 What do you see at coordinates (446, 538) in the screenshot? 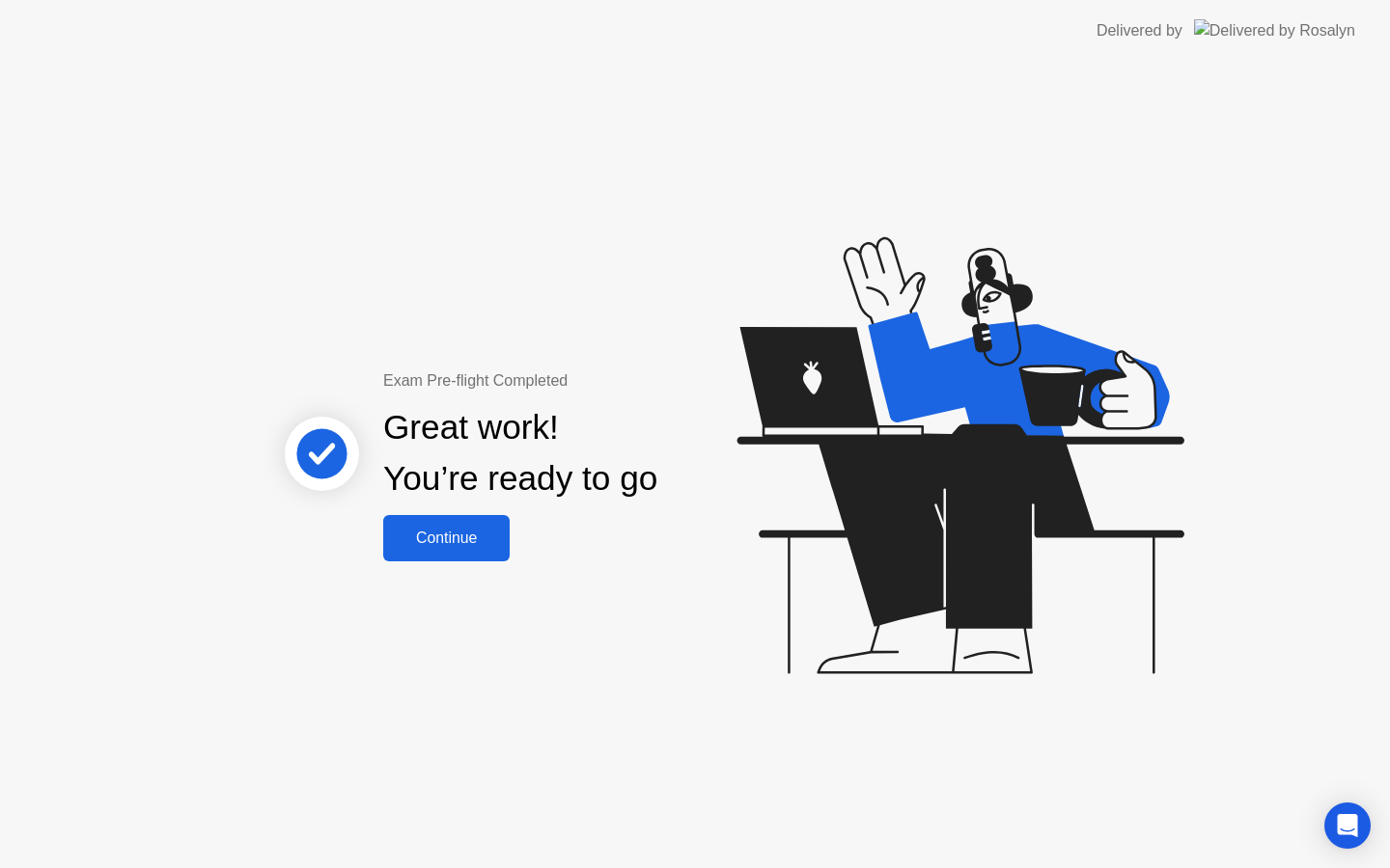
I see `div: Continue` at bounding box center [446, 538].